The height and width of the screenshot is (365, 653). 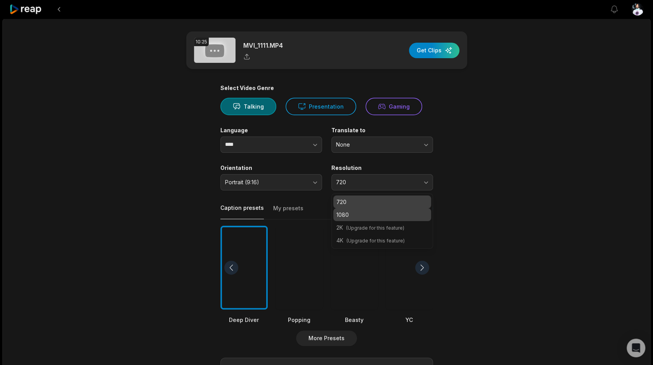 I want to click on button: Gaming, so click(x=394, y=106).